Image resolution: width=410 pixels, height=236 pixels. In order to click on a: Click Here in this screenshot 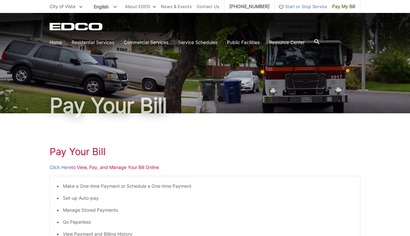, I will do `click(60, 168)`.